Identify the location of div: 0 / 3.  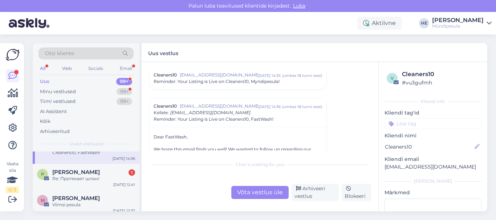
(12, 190).